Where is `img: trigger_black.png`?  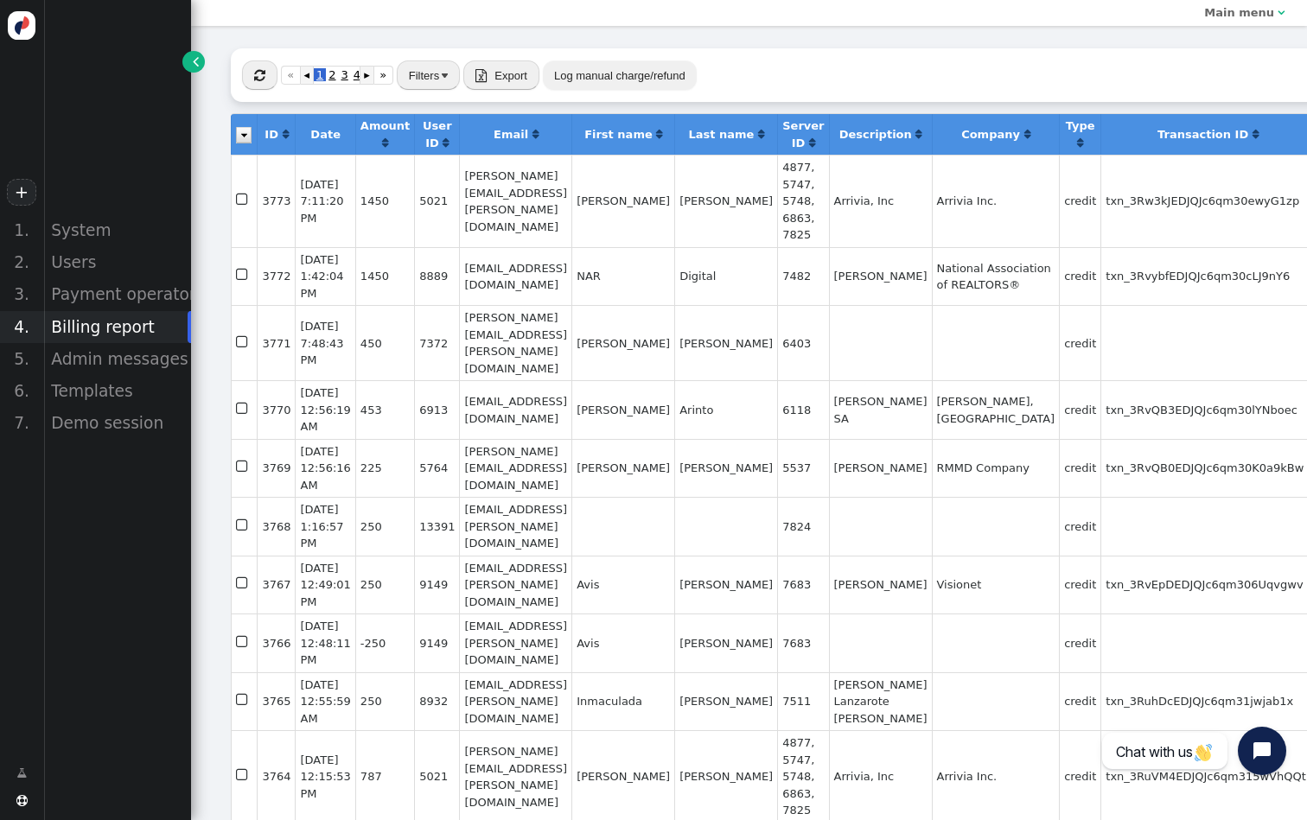 img: trigger_black.png is located at coordinates (444, 75).